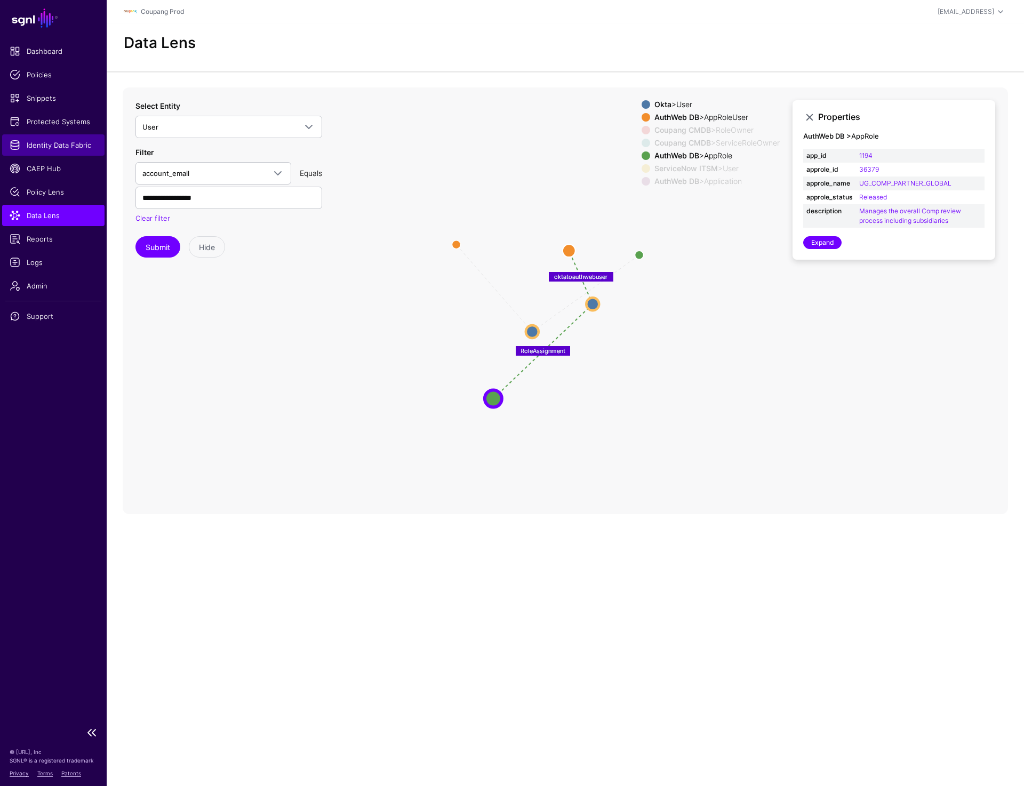  Describe the element at coordinates (717, 143) in the screenshot. I see `div: > ServiceRoleOwner` at that location.